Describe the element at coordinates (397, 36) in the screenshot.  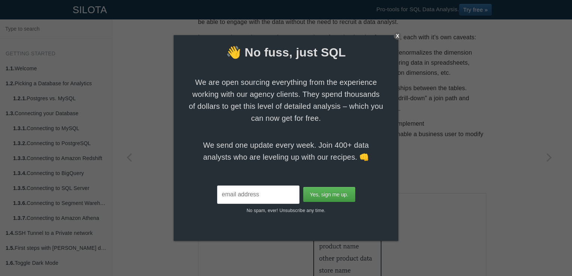
I see `div: X` at that location.